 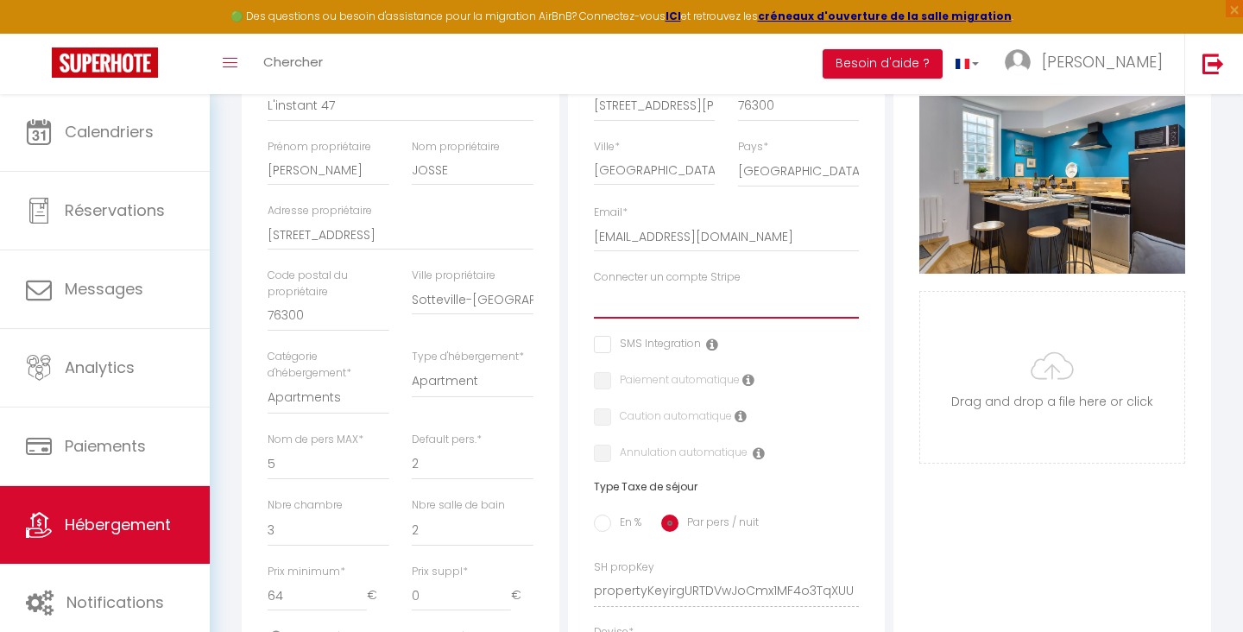 What do you see at coordinates (882, 64) in the screenshot?
I see `button: Besoin d'aide ?` at bounding box center [882, 64].